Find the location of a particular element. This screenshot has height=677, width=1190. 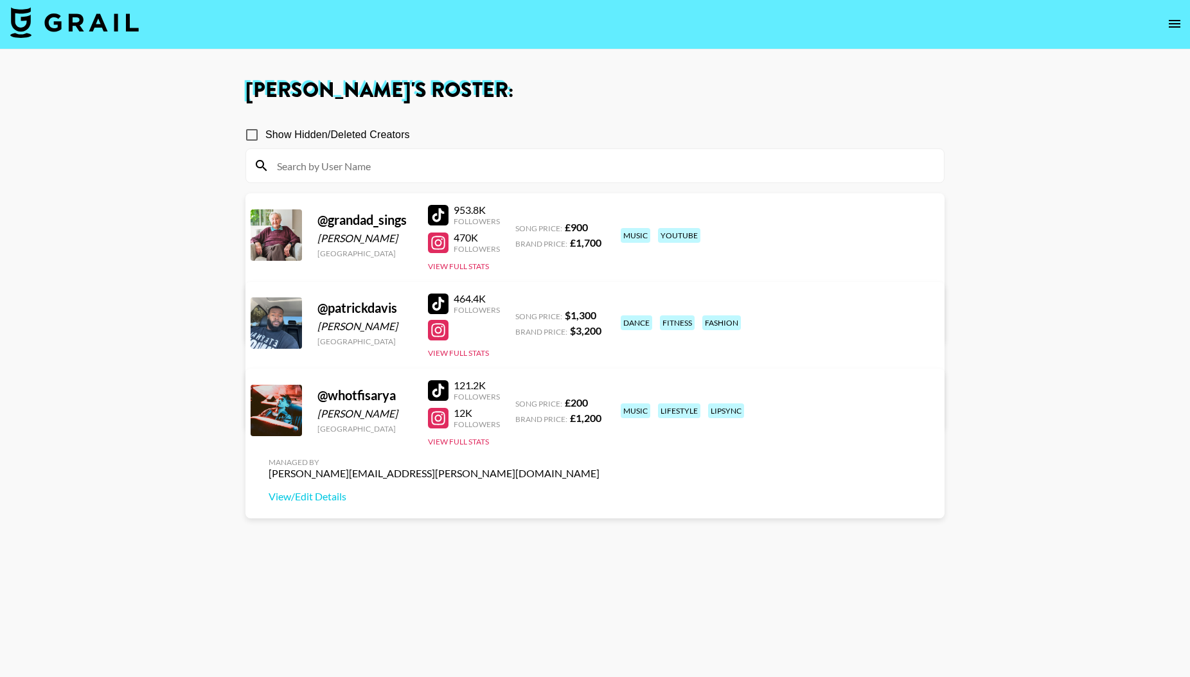

div: lipsync is located at coordinates (726, 411).